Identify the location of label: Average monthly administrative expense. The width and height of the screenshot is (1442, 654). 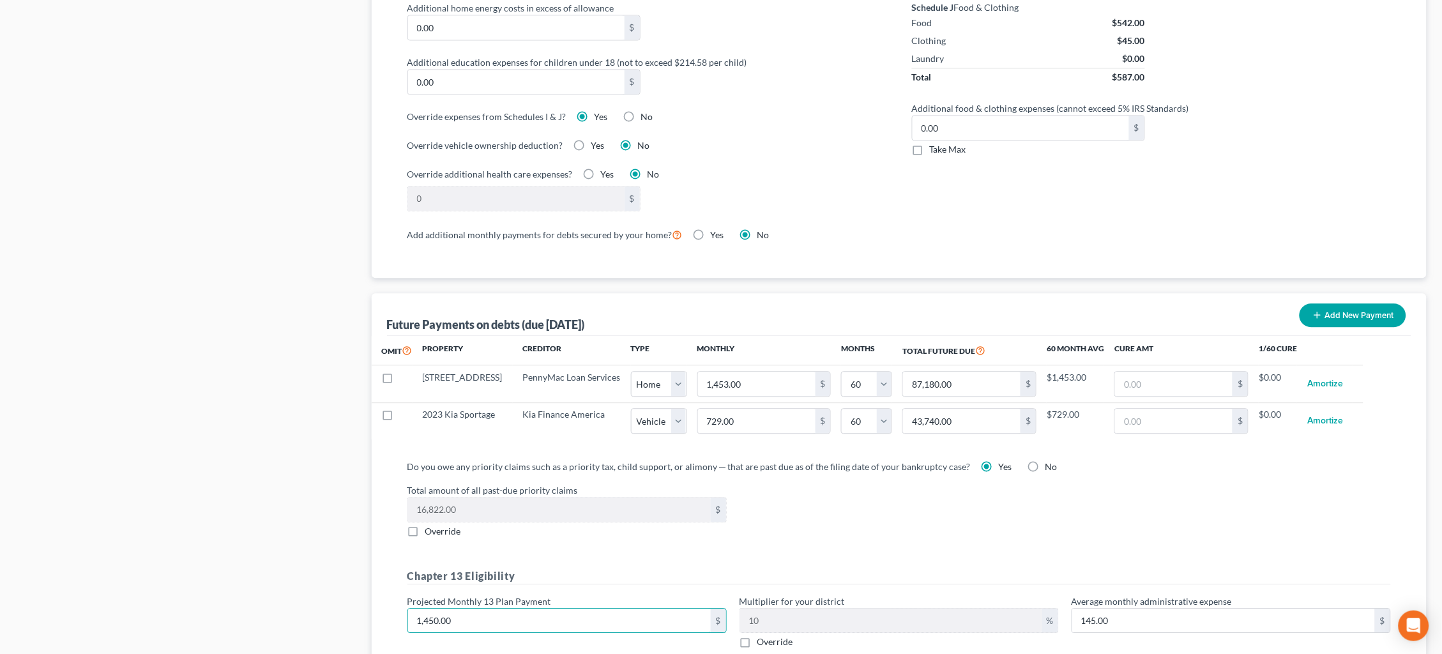
(1152, 601).